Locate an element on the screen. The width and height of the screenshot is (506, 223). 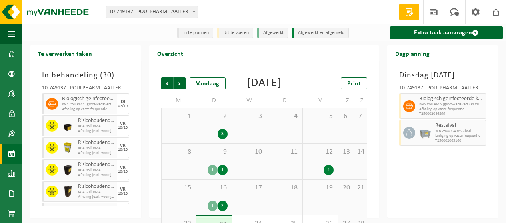
span: 3 is located at coordinates (249, 117).